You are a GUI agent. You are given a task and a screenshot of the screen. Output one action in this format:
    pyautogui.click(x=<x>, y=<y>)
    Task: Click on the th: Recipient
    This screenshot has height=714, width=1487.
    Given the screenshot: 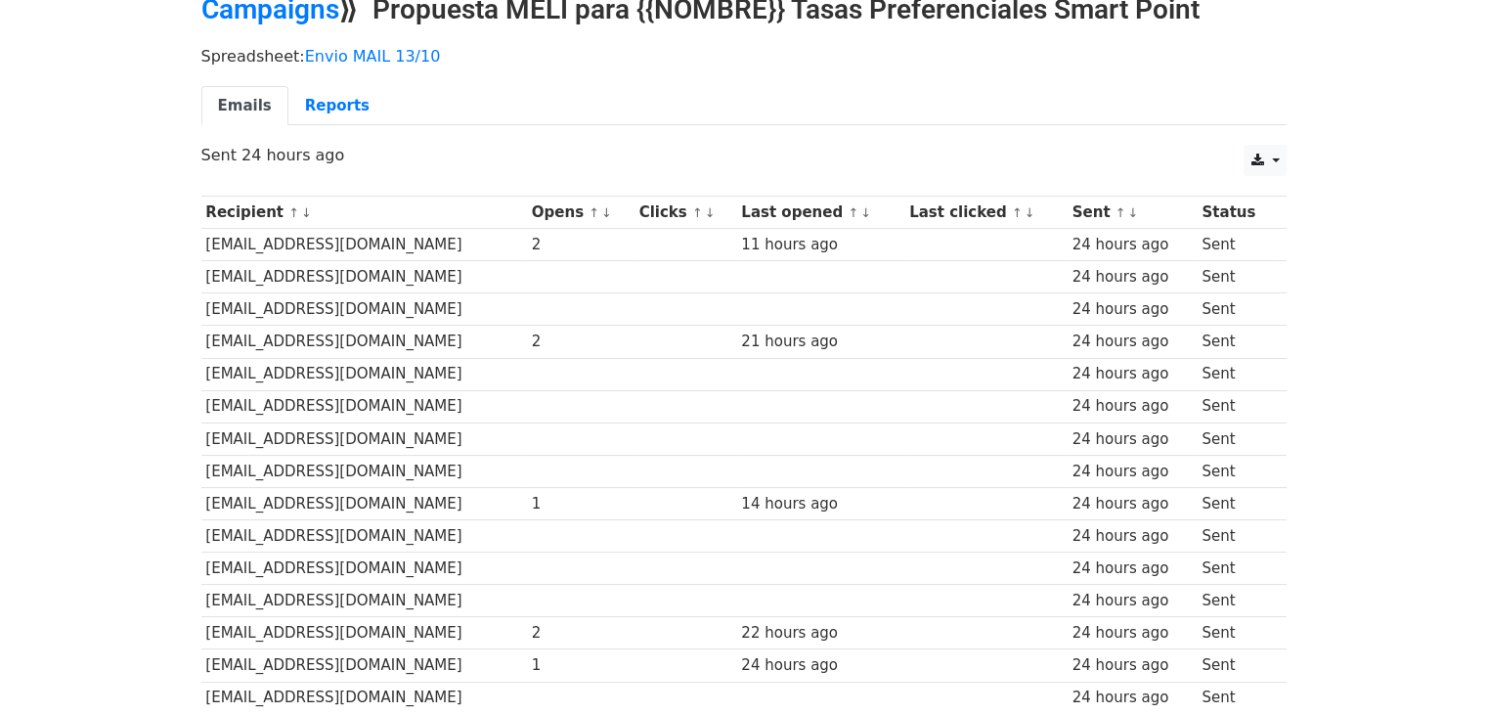 What is the action you would take?
    pyautogui.click(x=364, y=212)
    